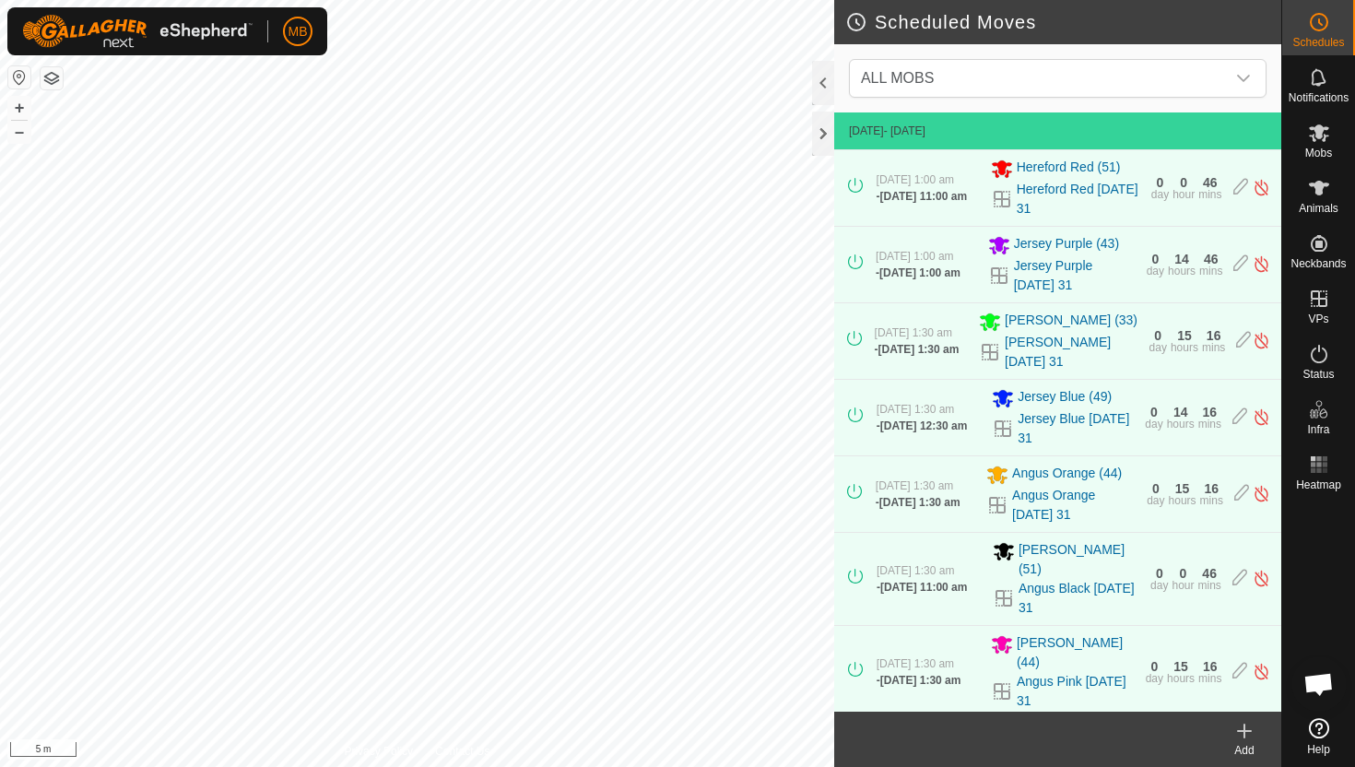 The image size is (1355, 767). Describe the element at coordinates (1244, 750) in the screenshot. I see `div: Add` at that location.